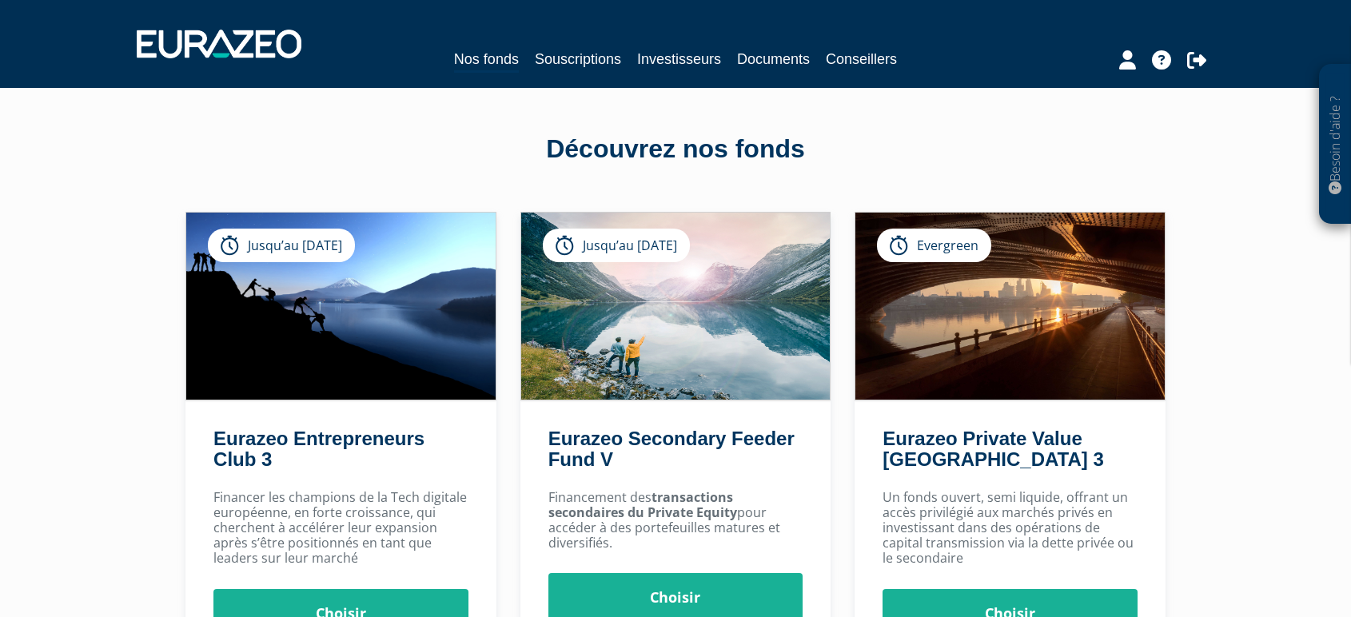  Describe the element at coordinates (861, 59) in the screenshot. I see `a: Conseillers` at that location.